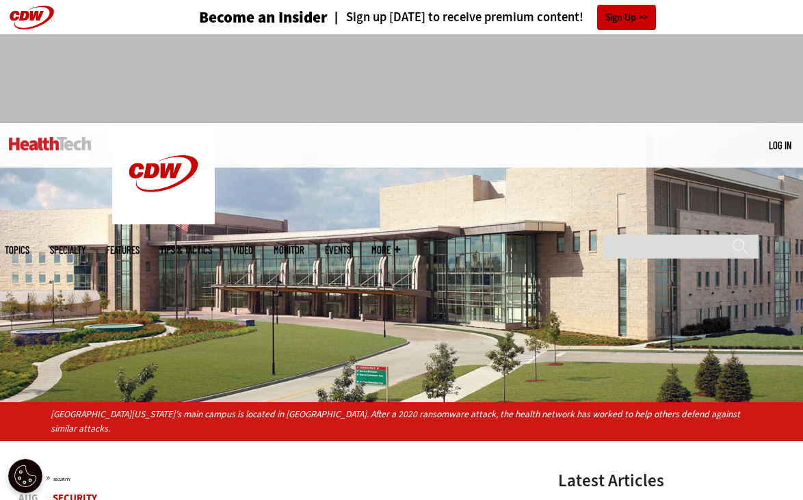 This screenshot has height=500, width=803. I want to click on div: User menu, so click(780, 145).